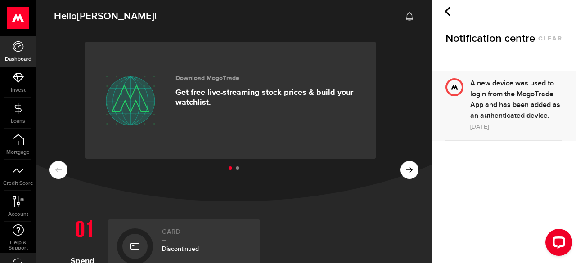 This screenshot has width=576, height=263. I want to click on p: Get free live-streaming stock prices & build your watchlist., so click(269, 98).